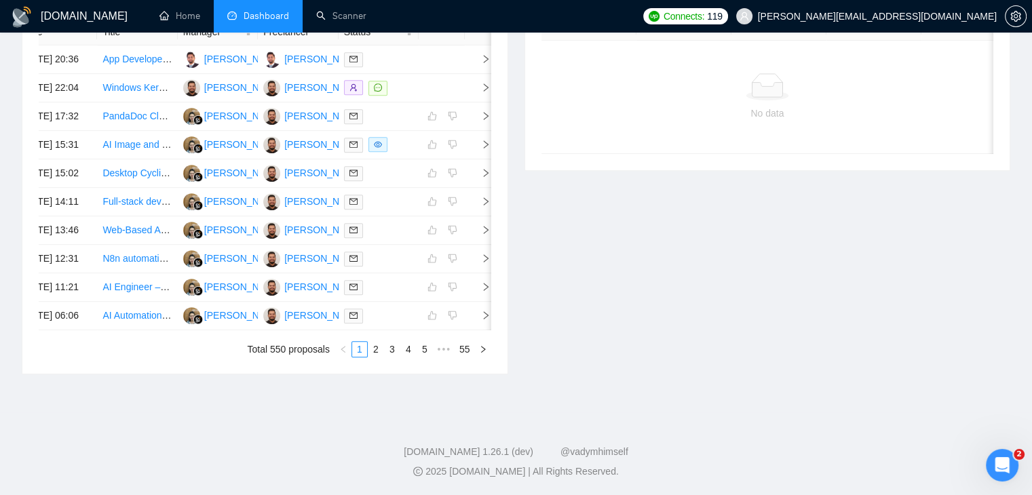  What do you see at coordinates (1019, 455) in the screenshot?
I see `span: 2` at bounding box center [1019, 455].